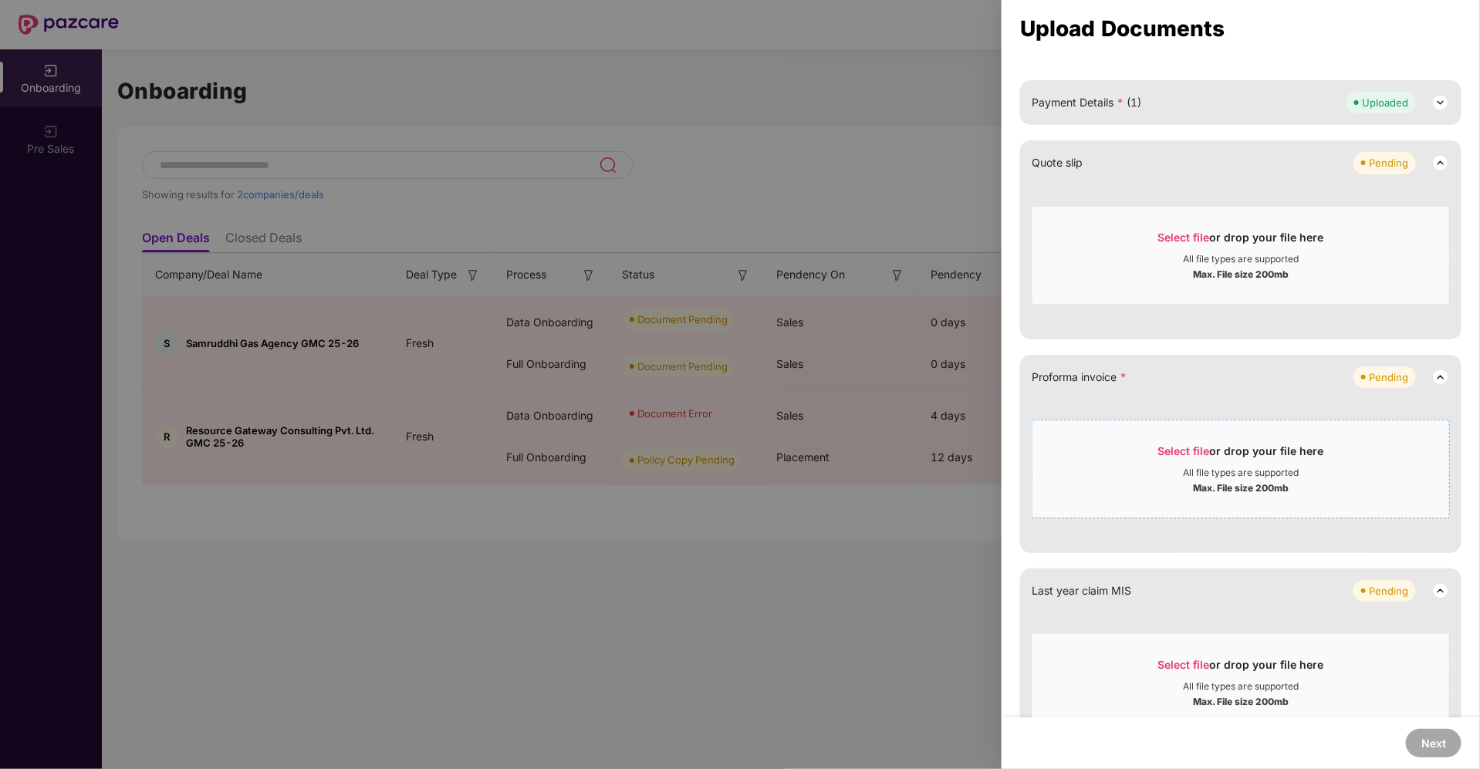 The image size is (1480, 769). I want to click on span: Proforma invoice, so click(1079, 377).